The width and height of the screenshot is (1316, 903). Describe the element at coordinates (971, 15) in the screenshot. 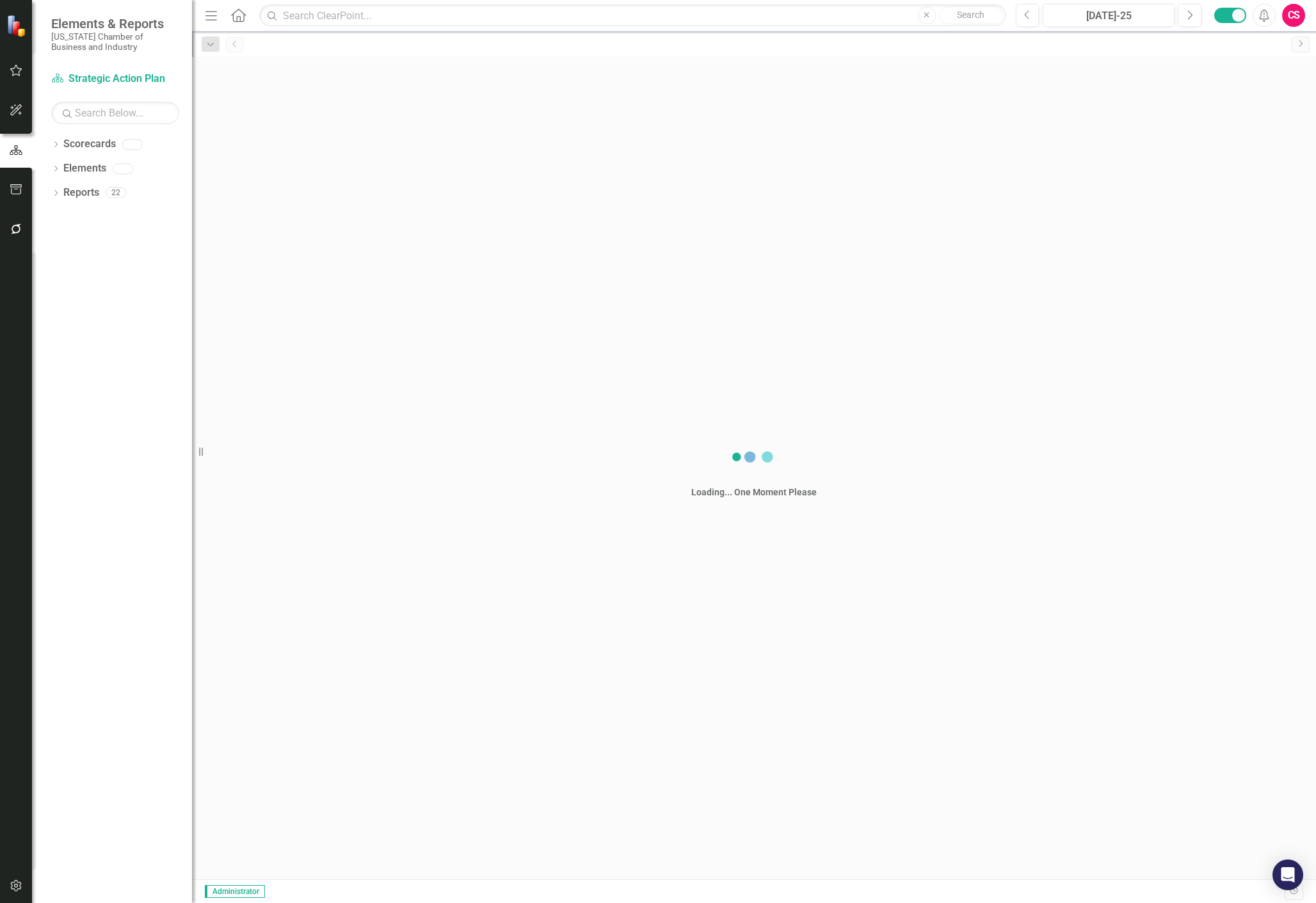

I see `button: Search` at that location.